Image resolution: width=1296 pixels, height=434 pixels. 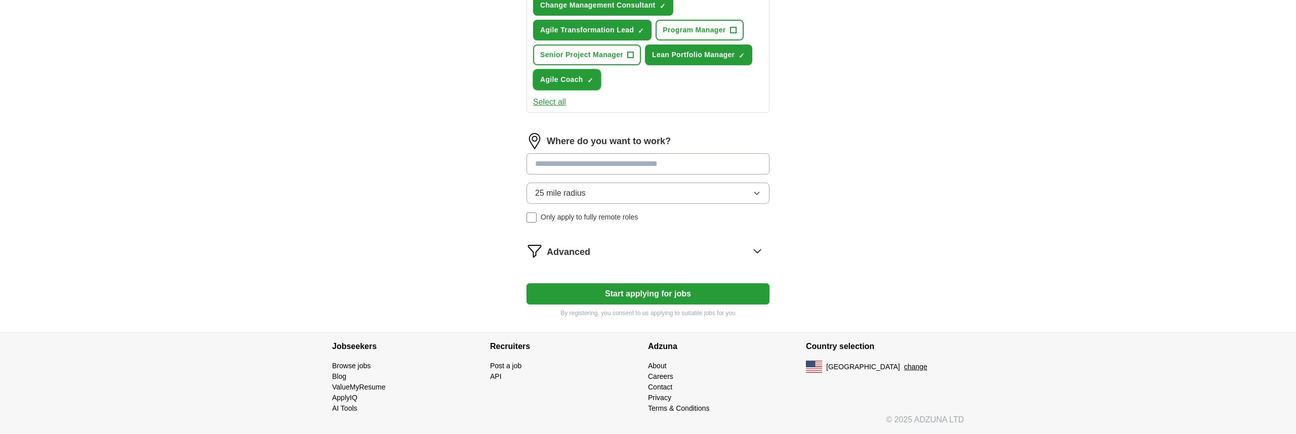 I want to click on a: ApplyIQ, so click(x=345, y=398).